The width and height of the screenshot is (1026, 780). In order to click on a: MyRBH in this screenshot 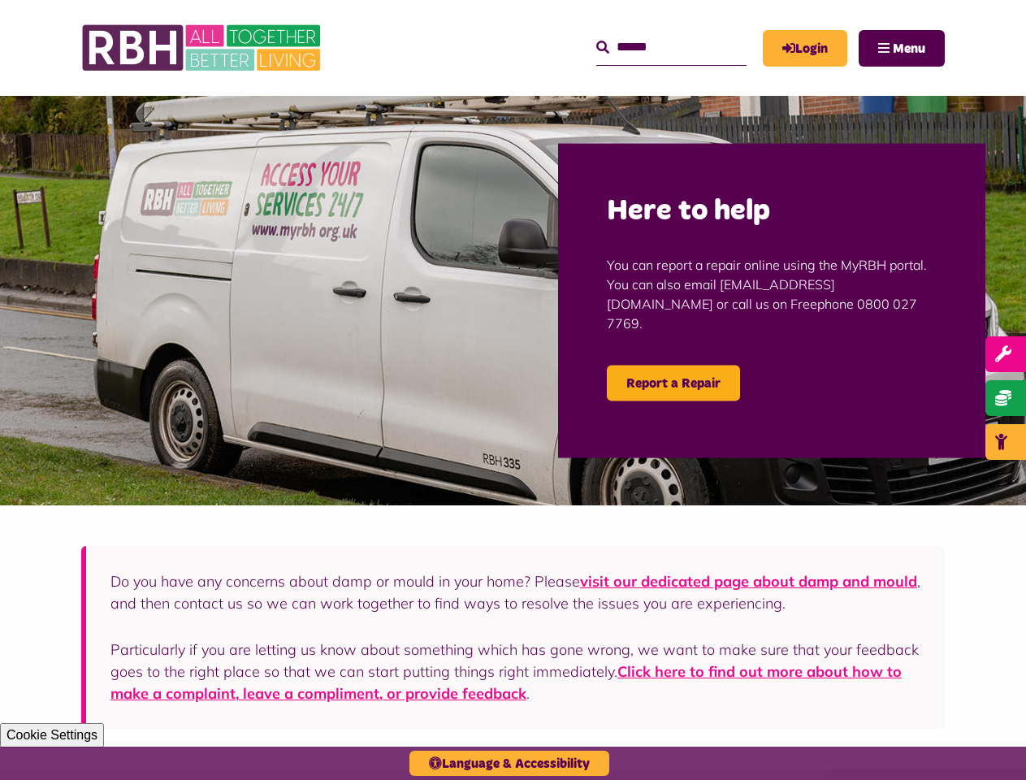, I will do `click(805, 48)`.